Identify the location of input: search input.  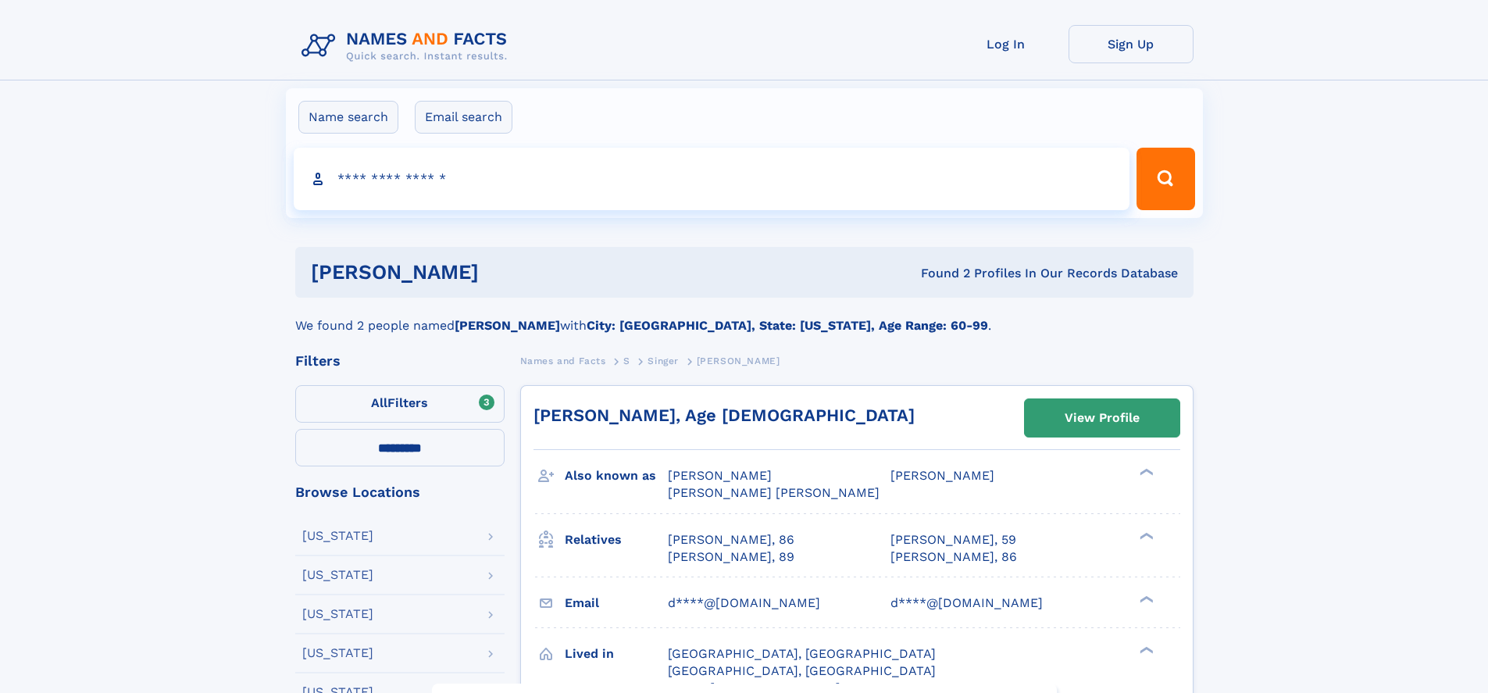
(712, 179).